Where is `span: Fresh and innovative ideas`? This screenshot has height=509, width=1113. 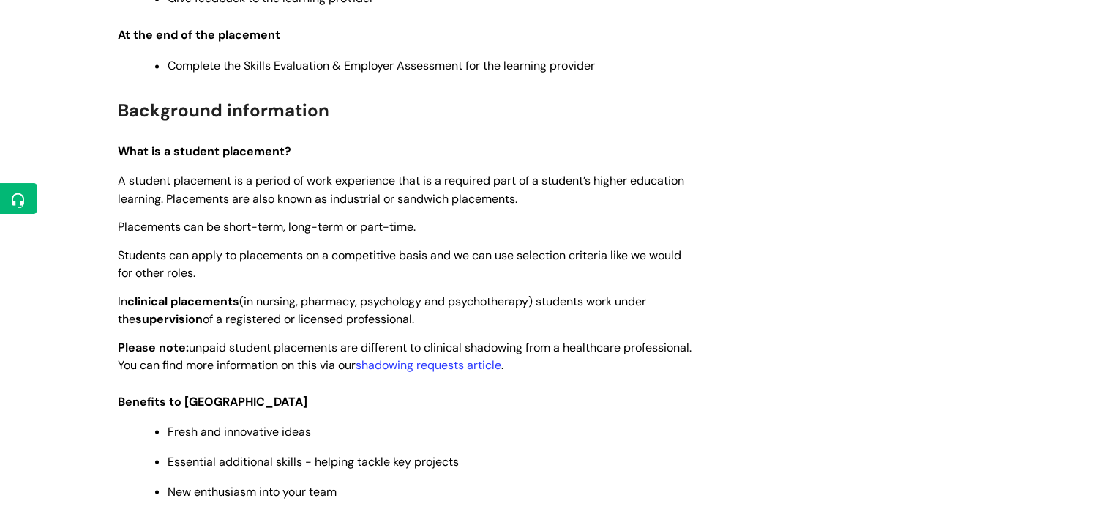
span: Fresh and innovative ideas is located at coordinates (239, 430).